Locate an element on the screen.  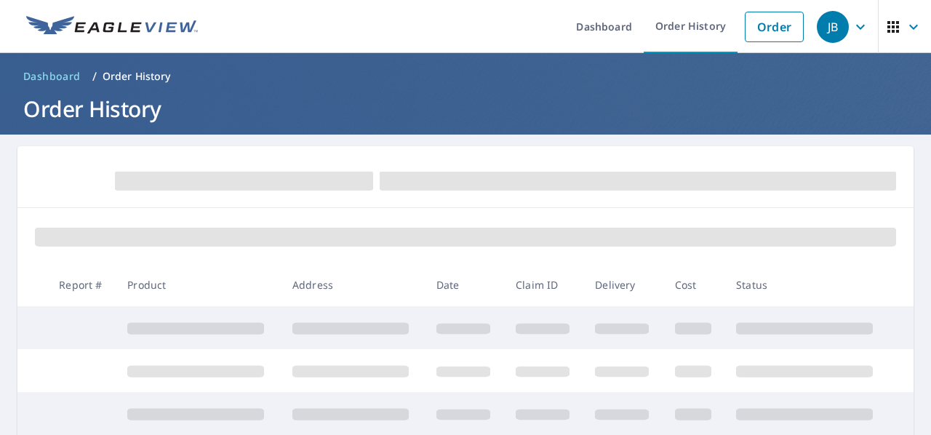
th: Report # is located at coordinates (81, 284).